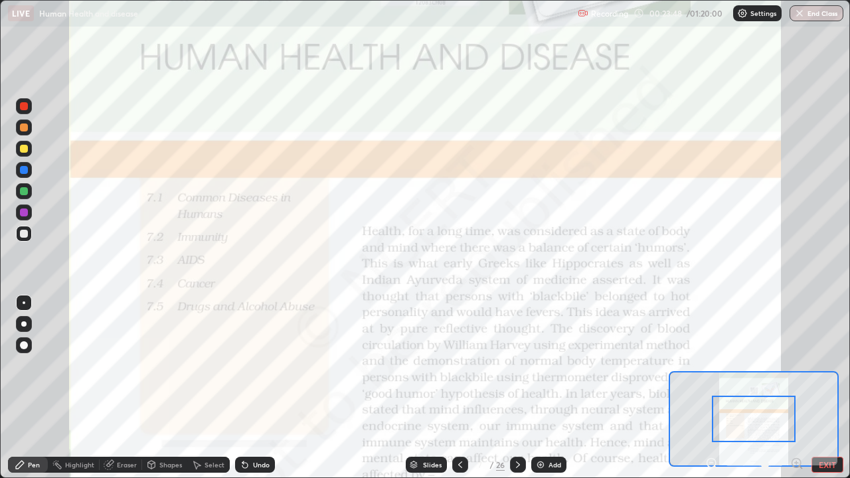 The image size is (850, 478). Describe the element at coordinates (171, 465) in the screenshot. I see `div: Shapes` at that location.